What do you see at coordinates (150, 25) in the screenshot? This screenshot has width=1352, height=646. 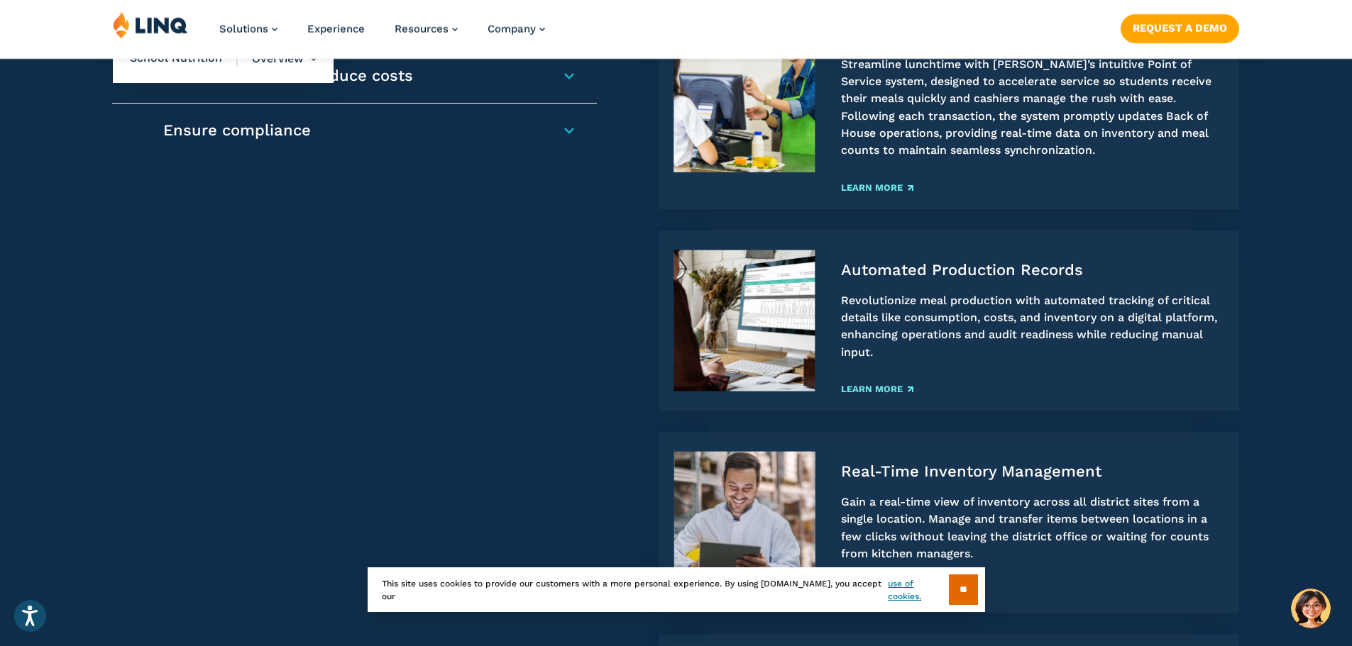 I see `img: LINQ | K‑12 Software` at bounding box center [150, 25].